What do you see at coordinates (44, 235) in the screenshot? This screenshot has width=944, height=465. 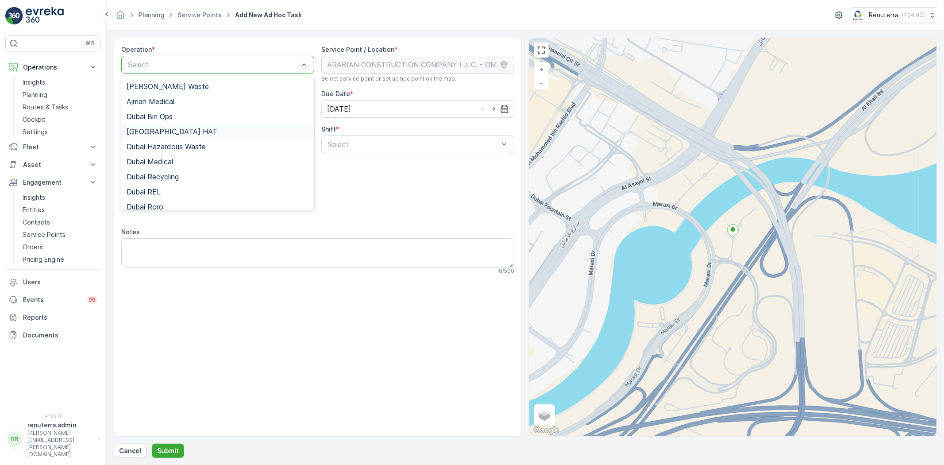 I see `p: Service Points` at bounding box center [44, 235].